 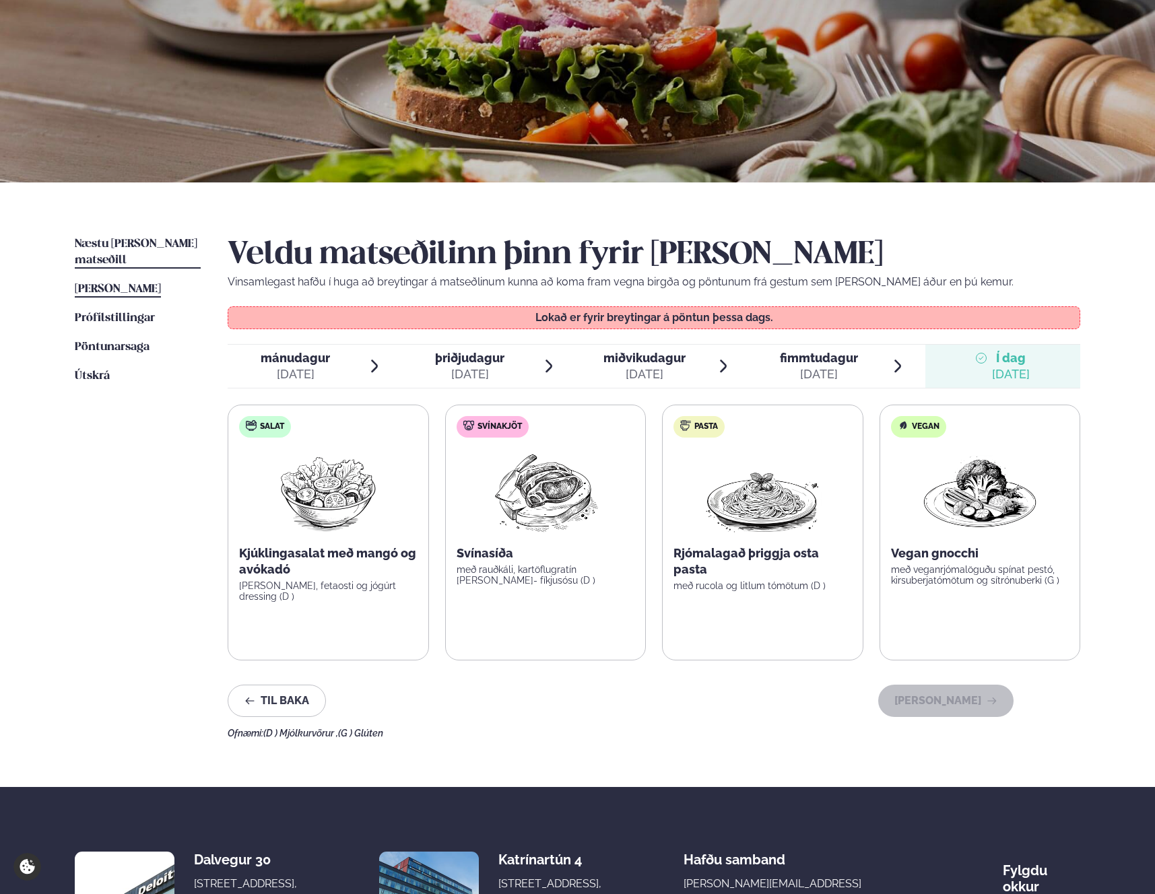 I want to click on span: þriðjudagur, so click(x=469, y=358).